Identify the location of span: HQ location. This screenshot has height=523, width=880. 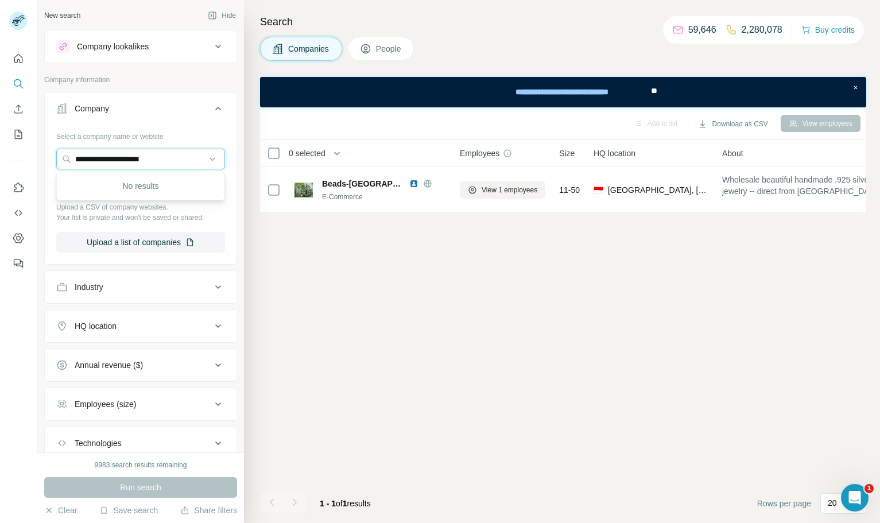
(614, 153).